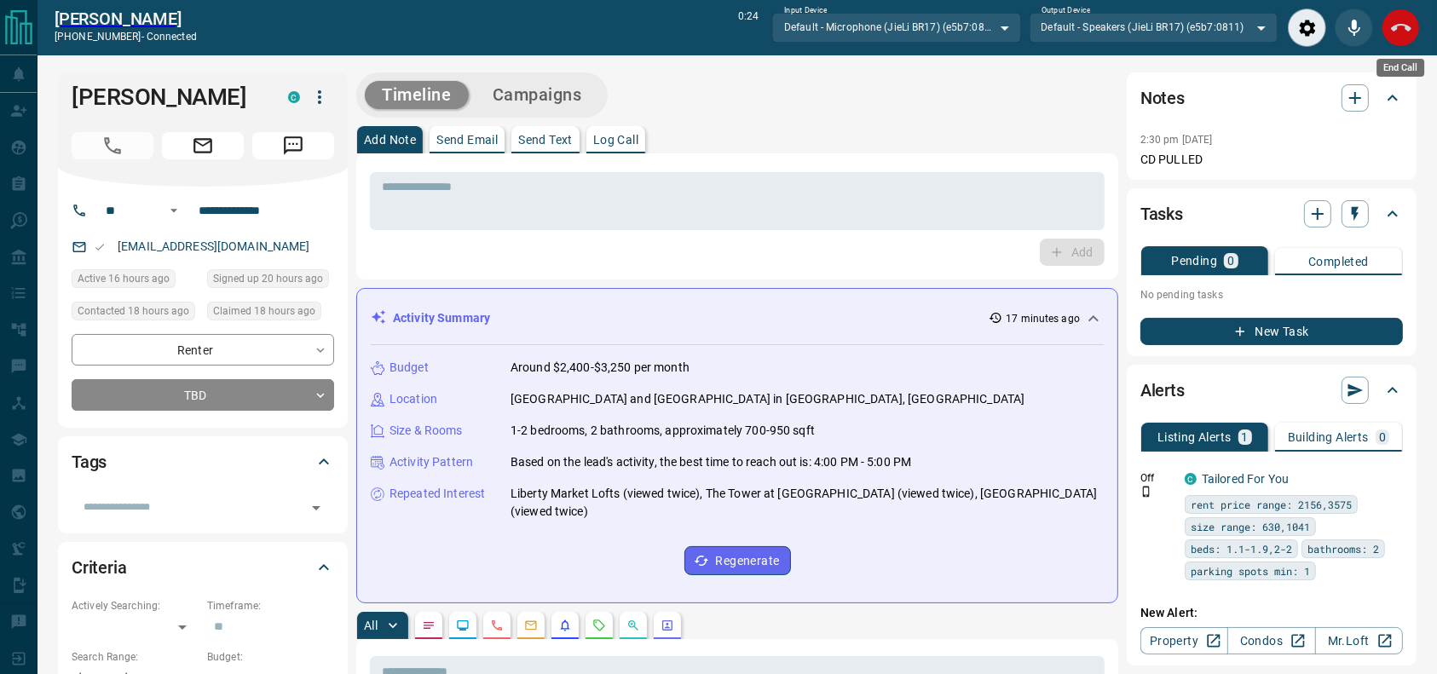 This screenshot has height=674, width=1437. I want to click on p: Send Email, so click(467, 140).